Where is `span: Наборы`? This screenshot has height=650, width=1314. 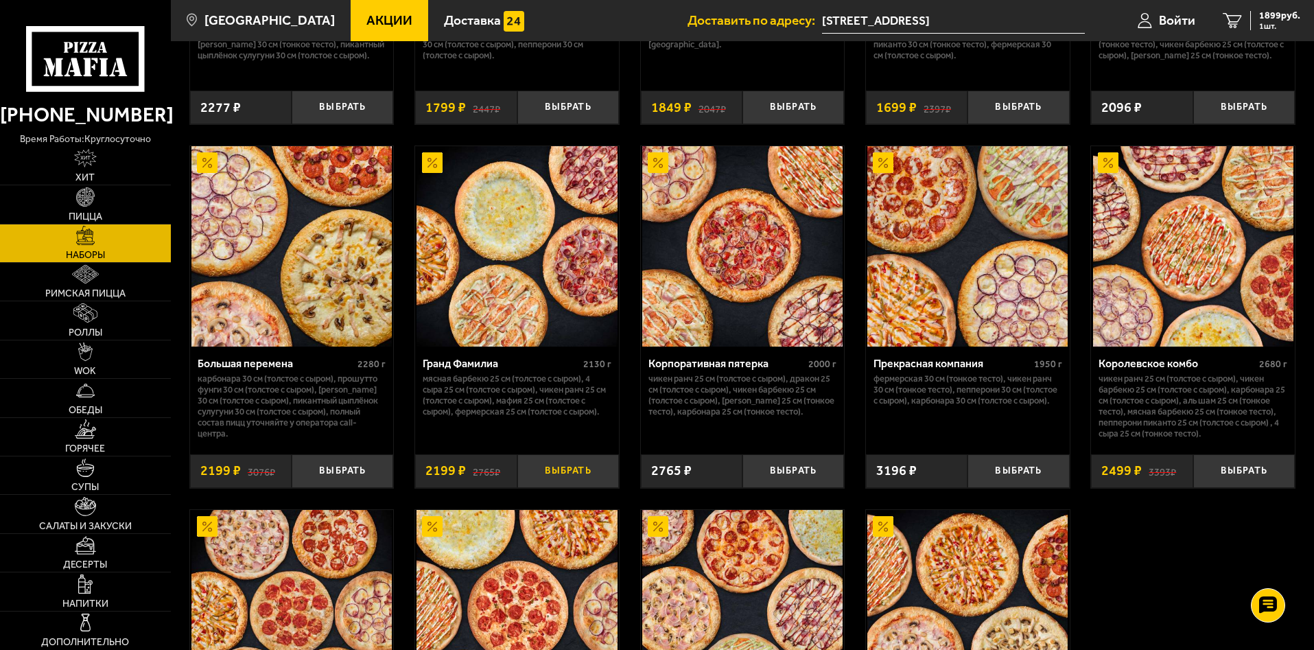
span: Наборы is located at coordinates (85, 255).